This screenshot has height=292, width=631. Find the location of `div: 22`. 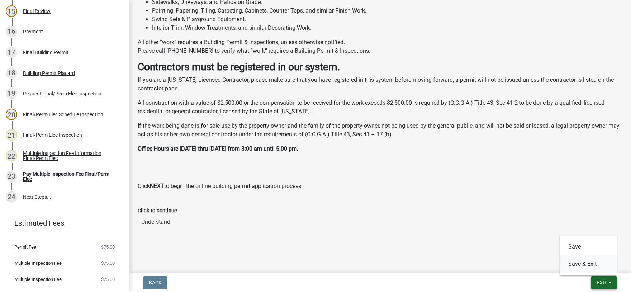

div: 22 is located at coordinates (11, 156).